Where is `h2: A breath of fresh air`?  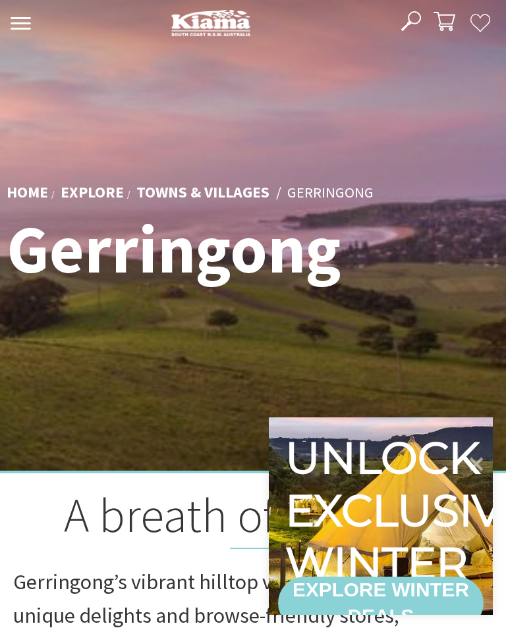 h2: A breath of fresh air is located at coordinates (253, 517).